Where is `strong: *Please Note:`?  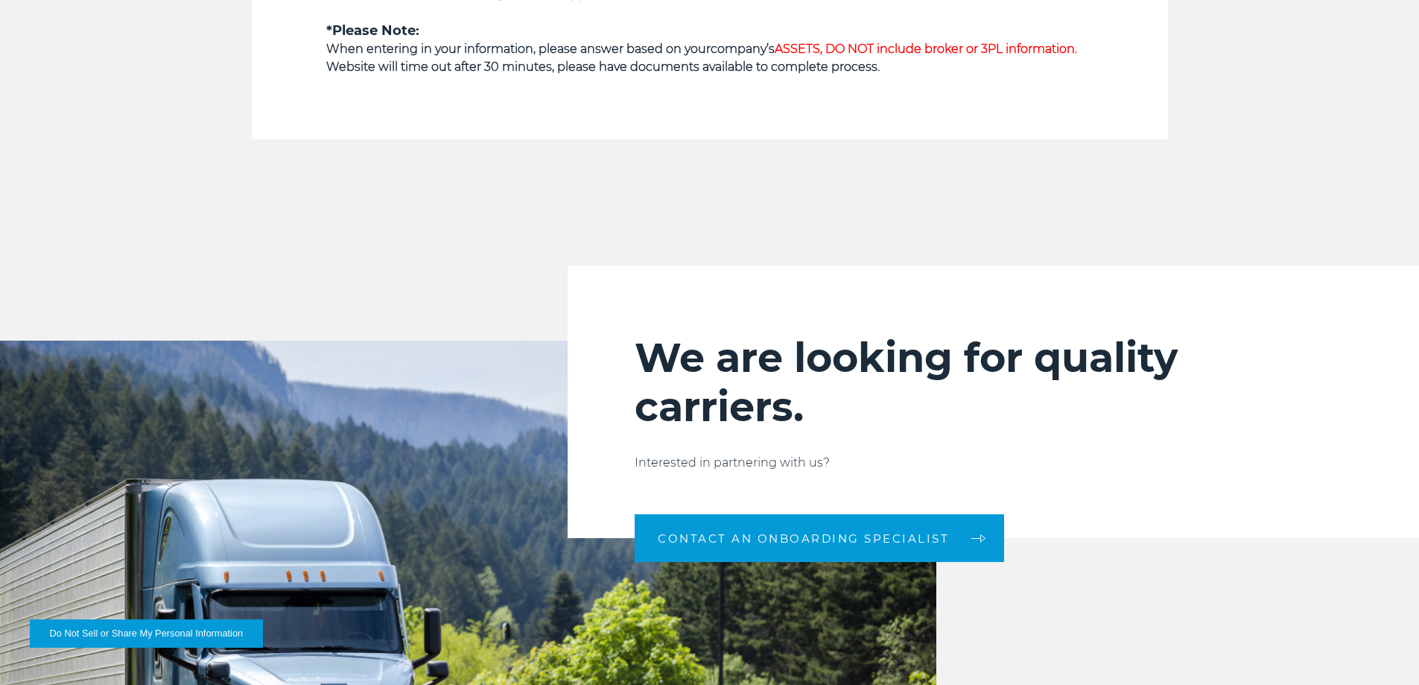 strong: *Please Note: is located at coordinates (372, 31).